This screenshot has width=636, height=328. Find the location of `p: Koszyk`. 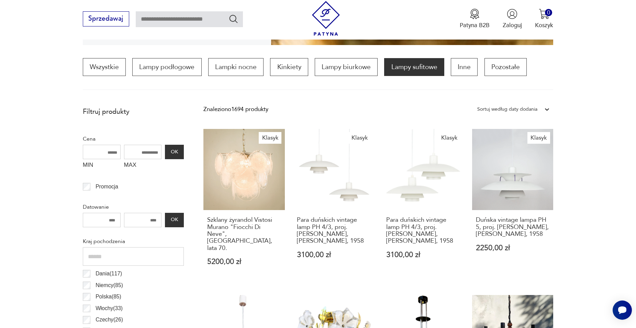

p: Koszyk is located at coordinates (544, 25).